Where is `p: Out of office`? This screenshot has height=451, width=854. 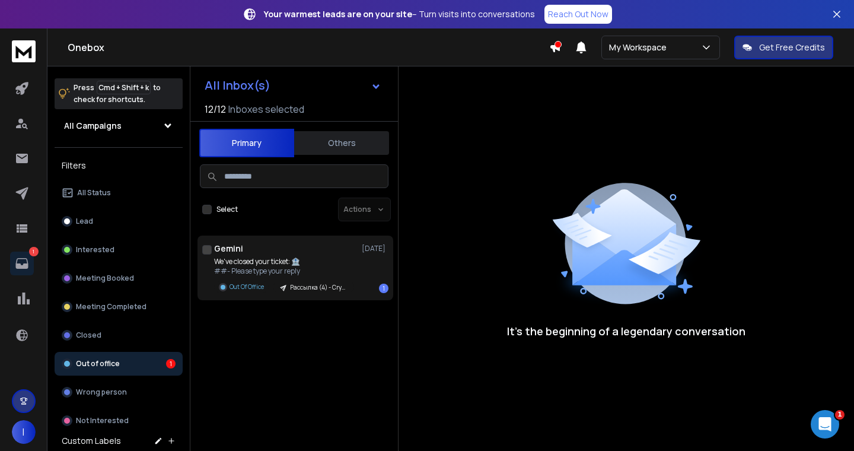
p: Out of office is located at coordinates (98, 364).